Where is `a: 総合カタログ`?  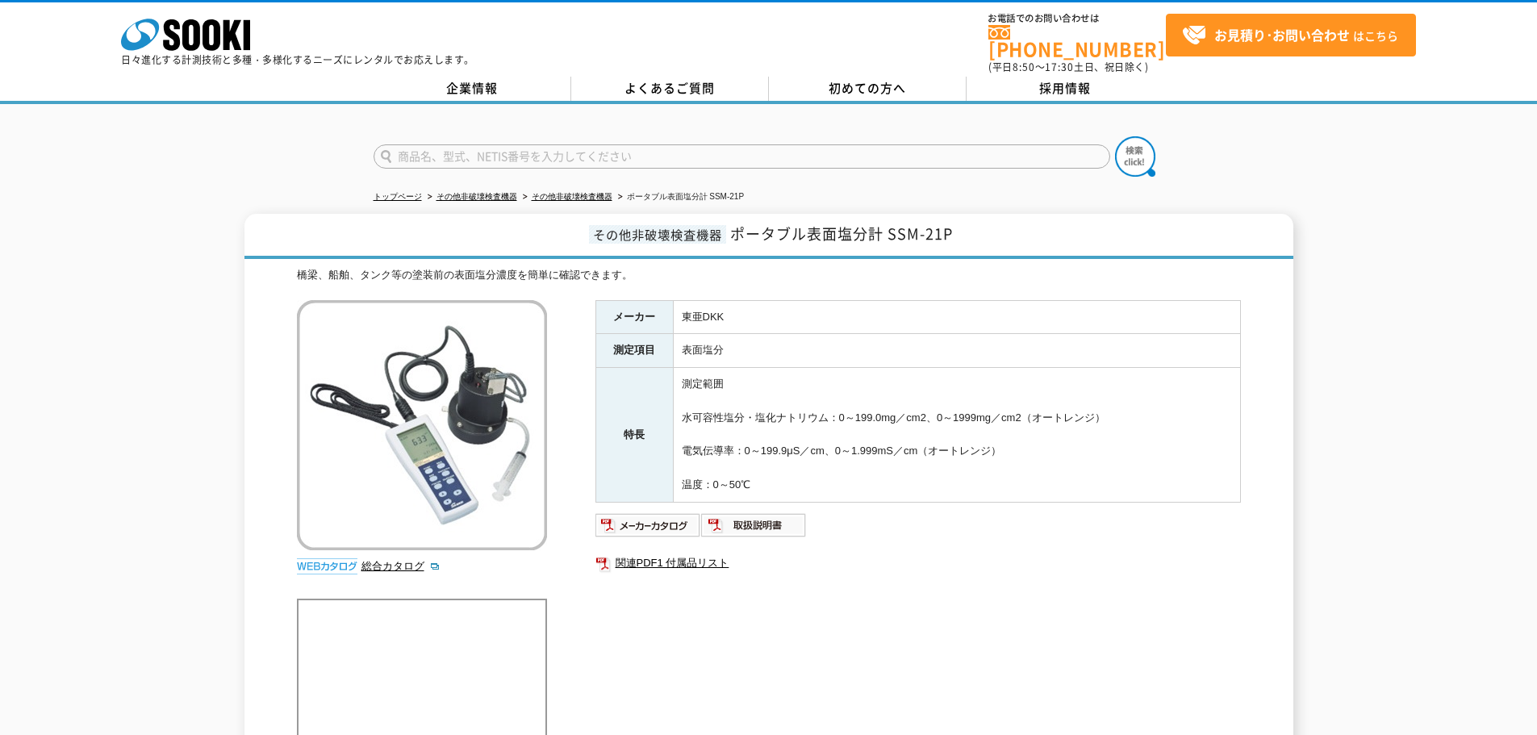 a: 総合カタログ is located at coordinates (401, 565).